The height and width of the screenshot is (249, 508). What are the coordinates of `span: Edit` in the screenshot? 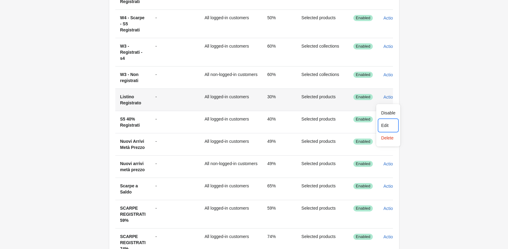 It's located at (388, 126).